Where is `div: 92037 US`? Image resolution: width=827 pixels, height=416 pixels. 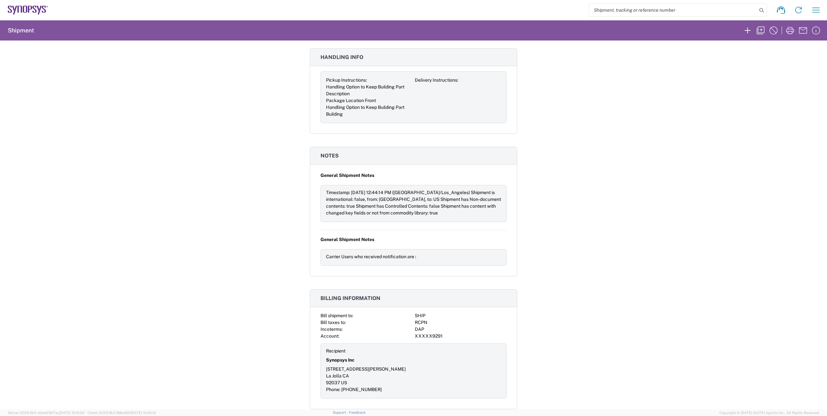 div: 92037 US is located at coordinates (369, 383).